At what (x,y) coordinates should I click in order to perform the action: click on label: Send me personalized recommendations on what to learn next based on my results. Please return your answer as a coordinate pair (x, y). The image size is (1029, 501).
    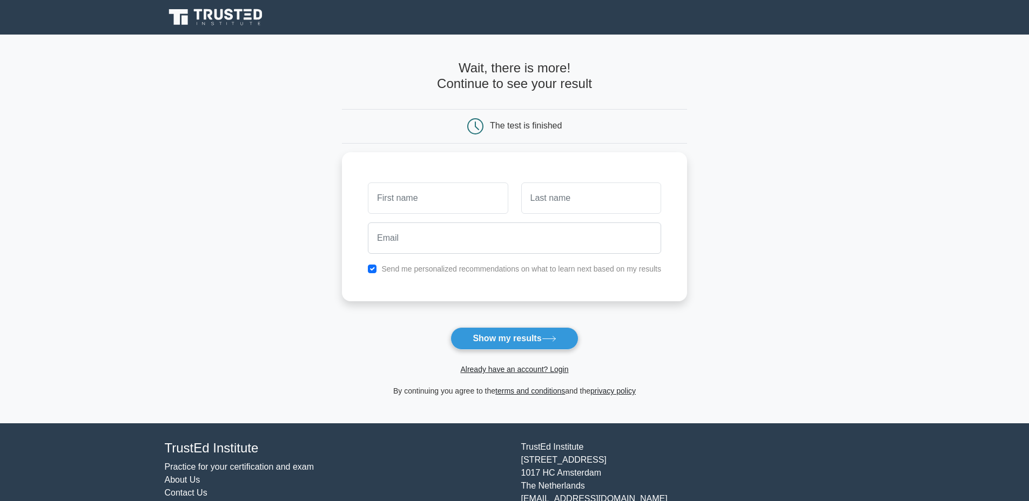
    Looking at the image, I should click on (521, 269).